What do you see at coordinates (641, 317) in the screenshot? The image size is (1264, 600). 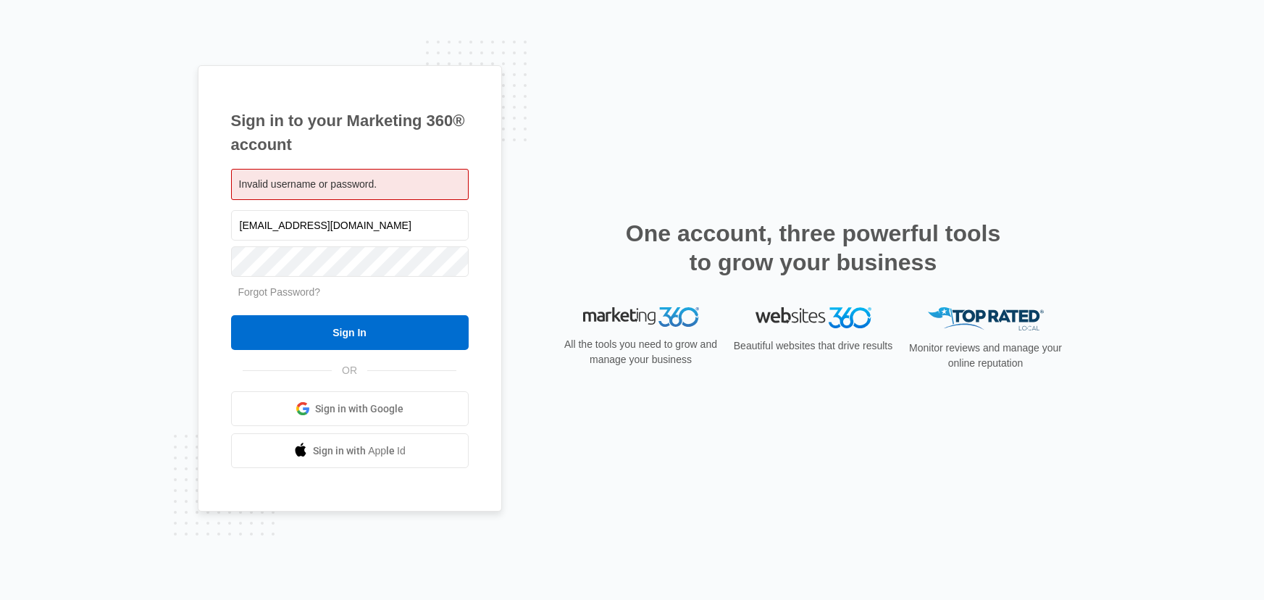 I see `img: Marketing 360` at bounding box center [641, 317].